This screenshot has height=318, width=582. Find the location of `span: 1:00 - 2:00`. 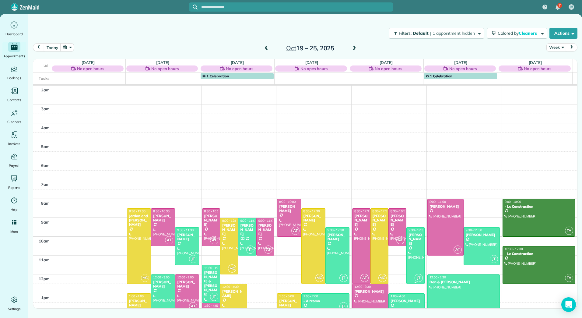

span: 1:00 - 2:00 is located at coordinates (311, 296).